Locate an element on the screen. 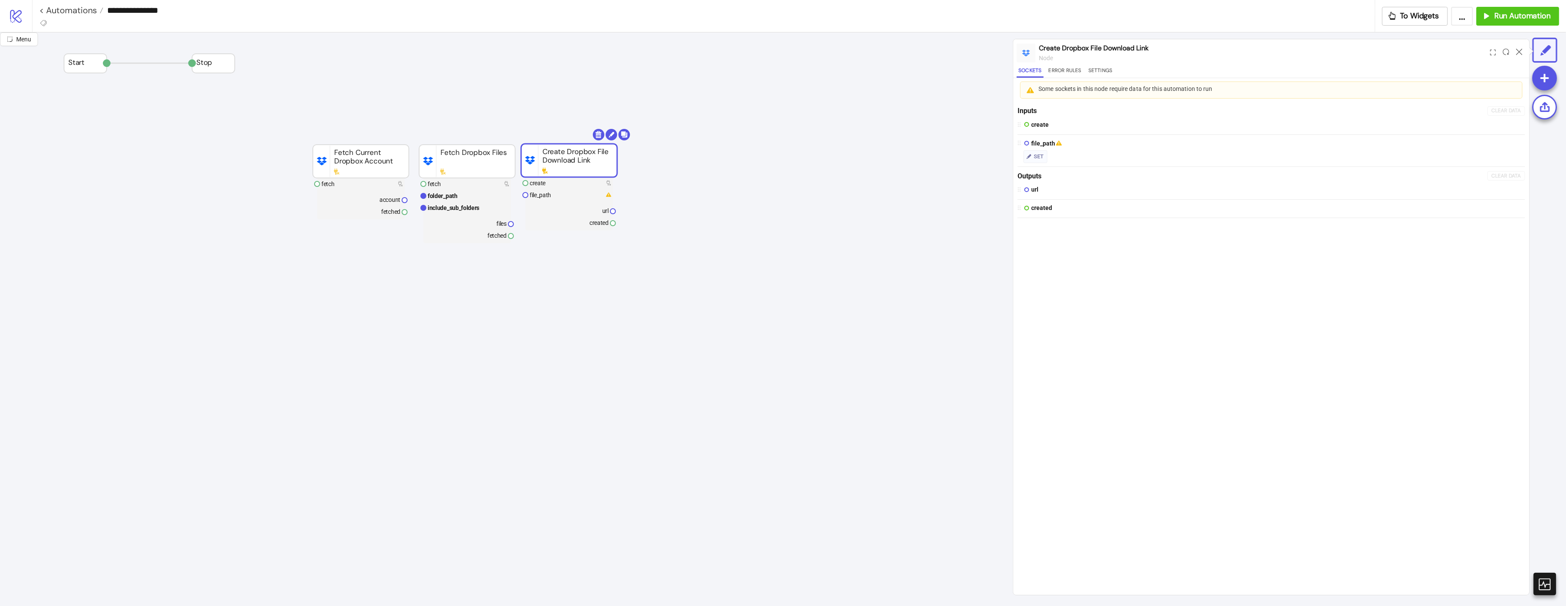 This screenshot has height=606, width=1566. button: To Widgets is located at coordinates (1415, 16).